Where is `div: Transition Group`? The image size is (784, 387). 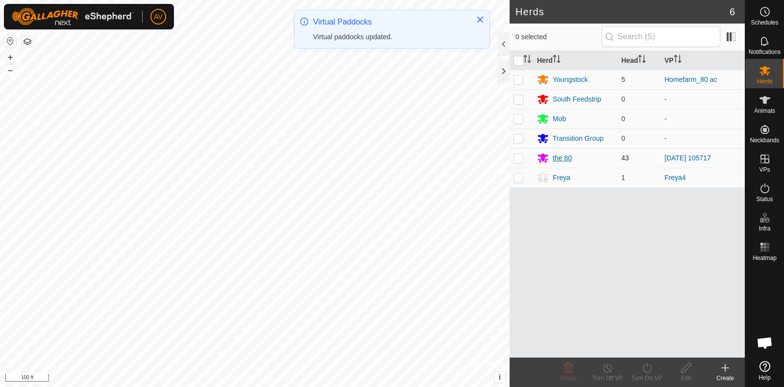 div: Transition Group is located at coordinates (578, 138).